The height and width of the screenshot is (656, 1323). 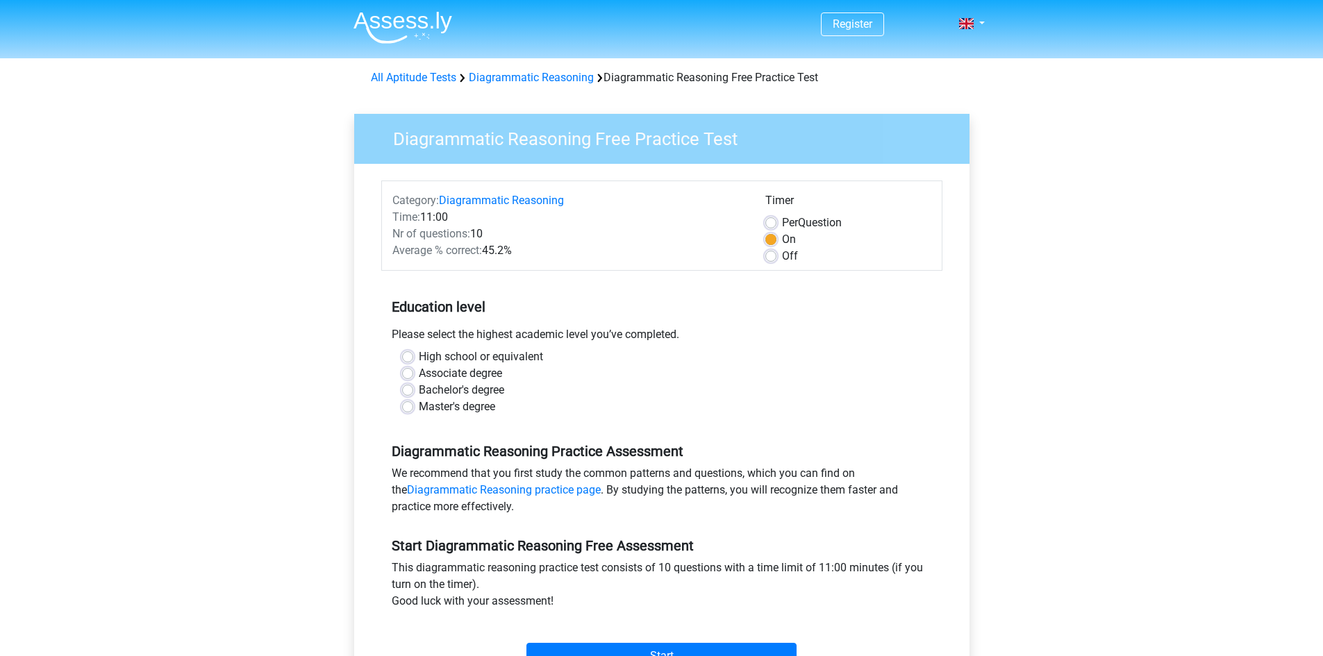 What do you see at coordinates (662, 307) in the screenshot?
I see `h5: Education level` at bounding box center [662, 307].